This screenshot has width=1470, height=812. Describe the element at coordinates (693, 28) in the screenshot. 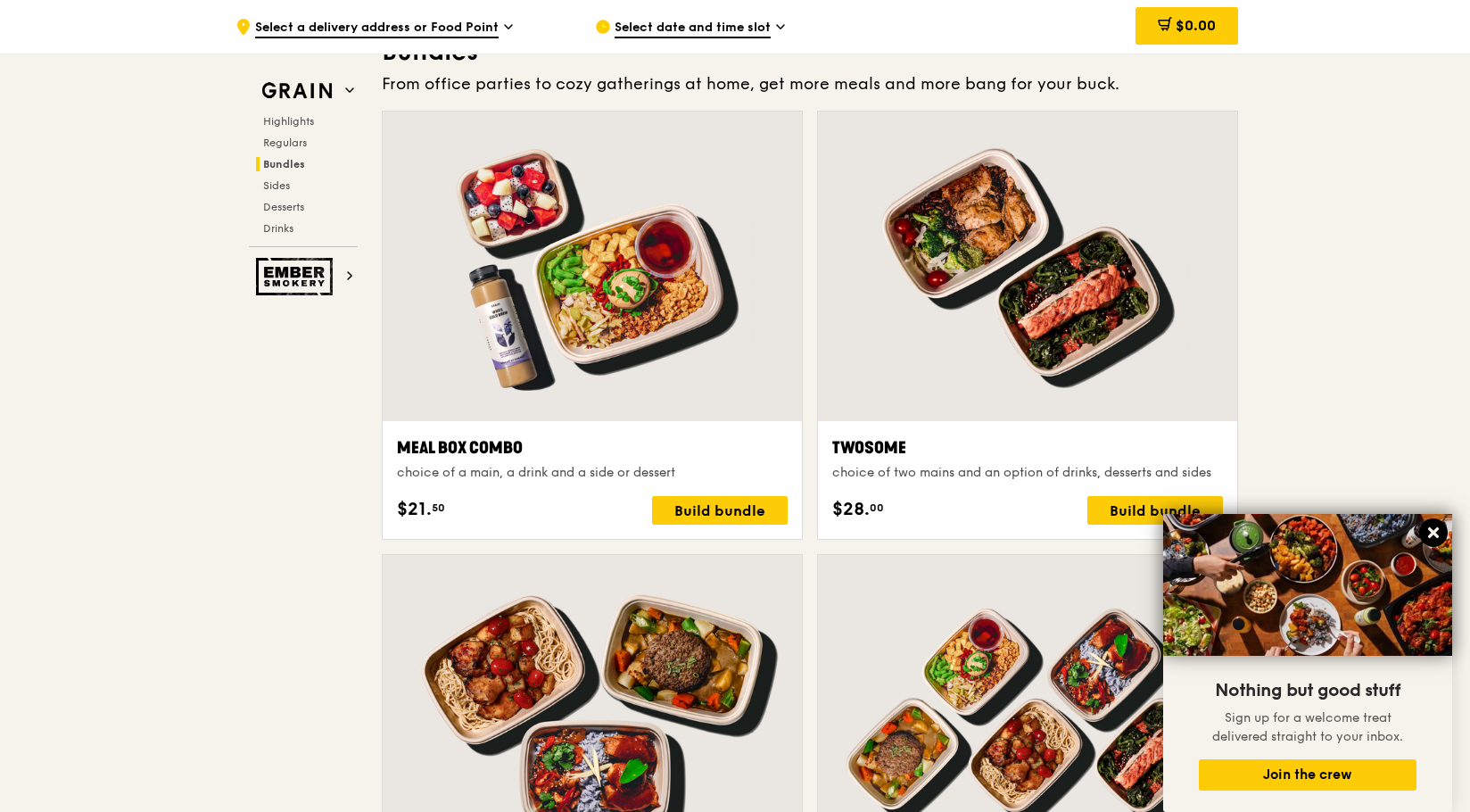

I see `span: Select date and time slot` at that location.